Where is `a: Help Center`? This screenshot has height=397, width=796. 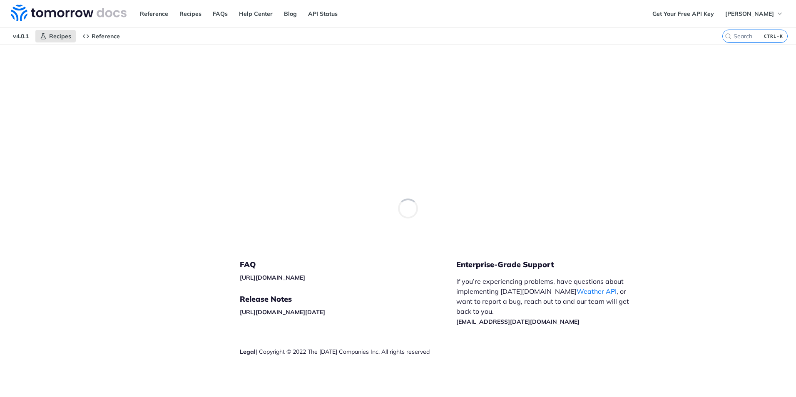
a: Help Center is located at coordinates (256, 14).